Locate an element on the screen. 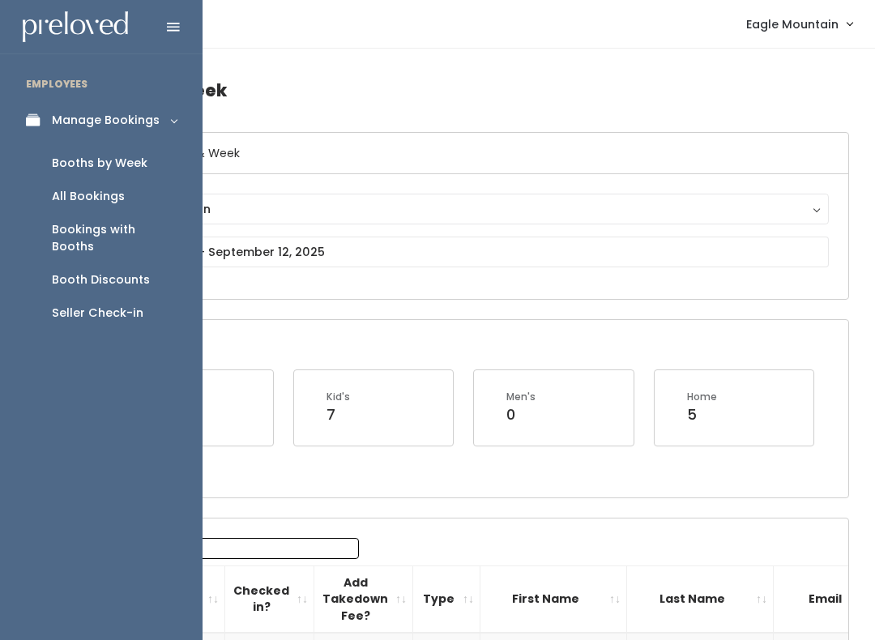 The image size is (875, 640). h6: Select Location & Week is located at coordinates (466, 153).